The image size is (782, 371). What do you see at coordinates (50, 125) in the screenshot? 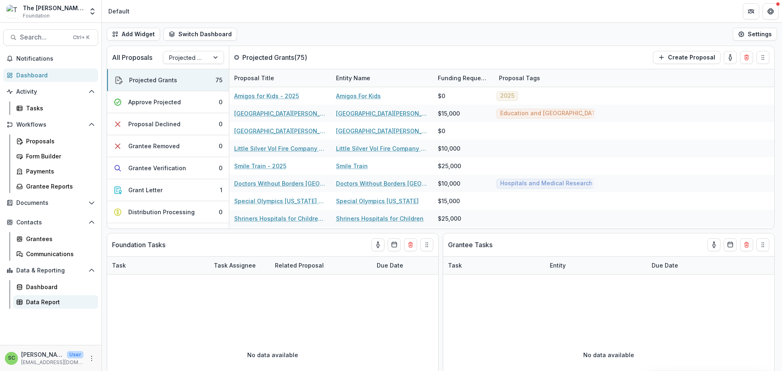
I see `span: Workflows` at bounding box center [50, 125].